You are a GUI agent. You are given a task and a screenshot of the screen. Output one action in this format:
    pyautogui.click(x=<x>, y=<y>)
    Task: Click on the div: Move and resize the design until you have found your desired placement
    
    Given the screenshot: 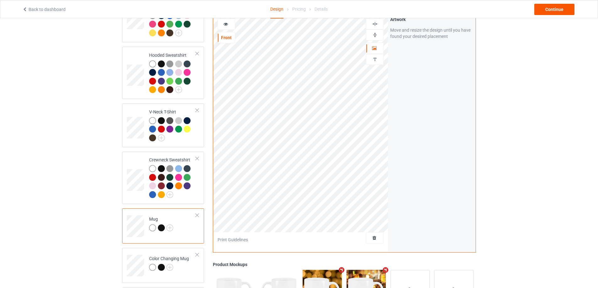 What is the action you would take?
    pyautogui.click(x=431, y=33)
    